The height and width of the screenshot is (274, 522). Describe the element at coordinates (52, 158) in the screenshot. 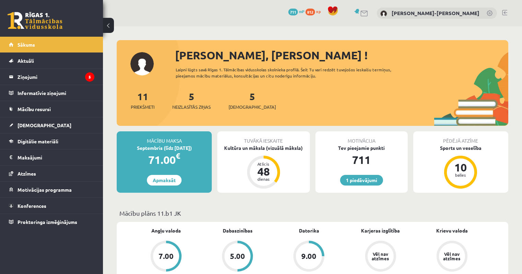

I see `a: Maksājumi` at that location.